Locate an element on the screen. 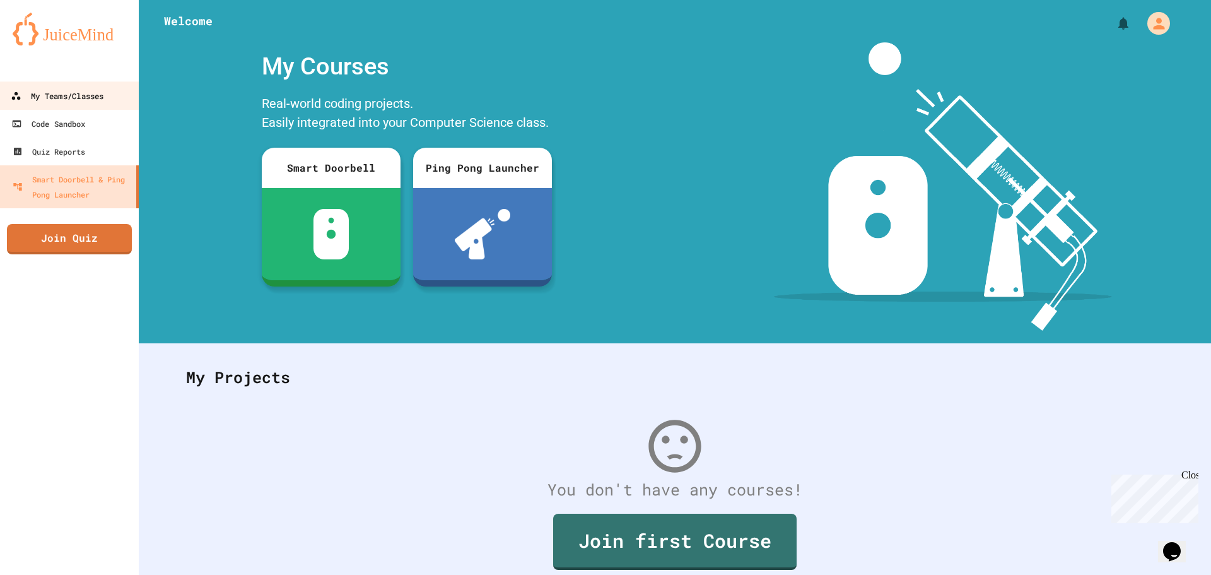  div: Real-world coding projects. Easily integrated into your Computer Science class. is located at coordinates (407, 114).